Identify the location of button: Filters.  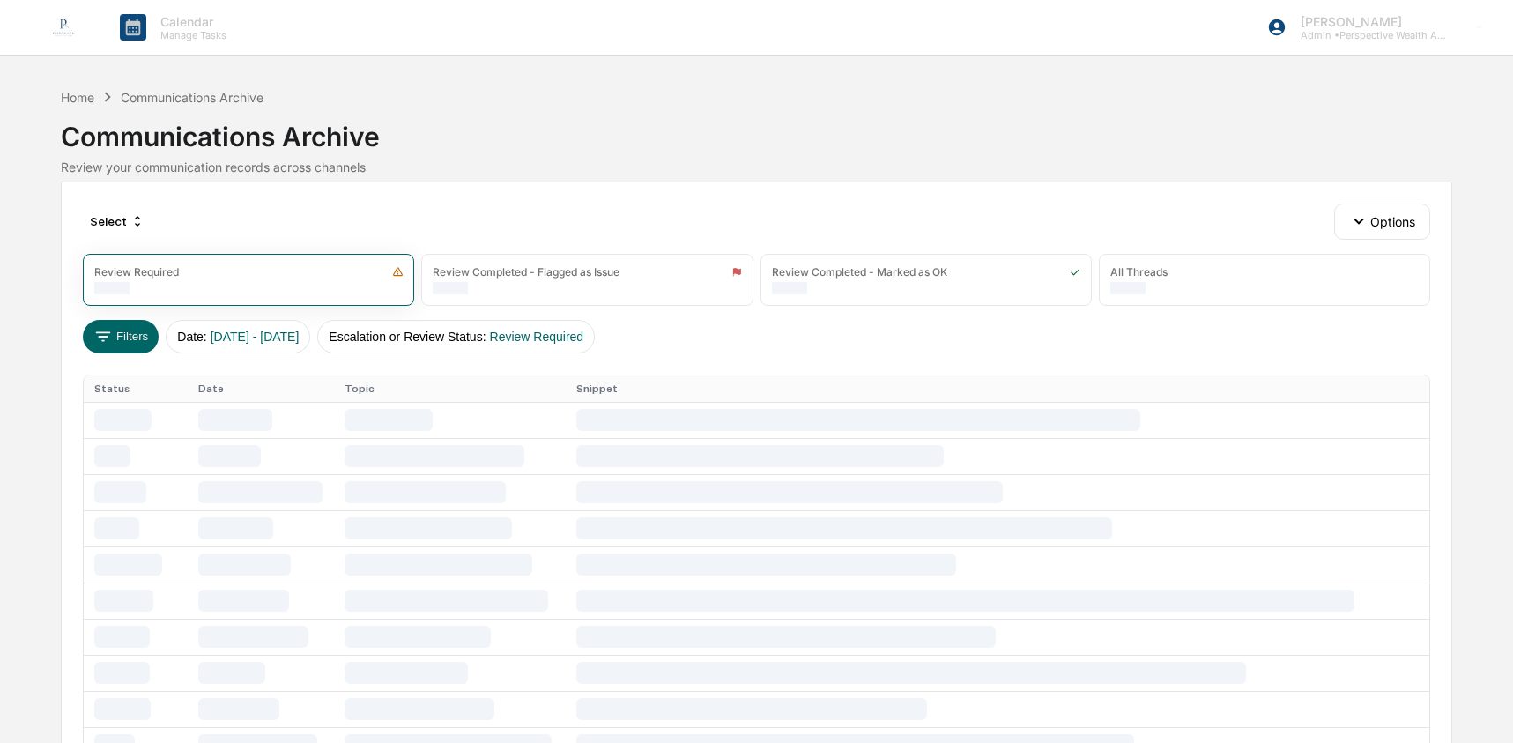
(121, 337).